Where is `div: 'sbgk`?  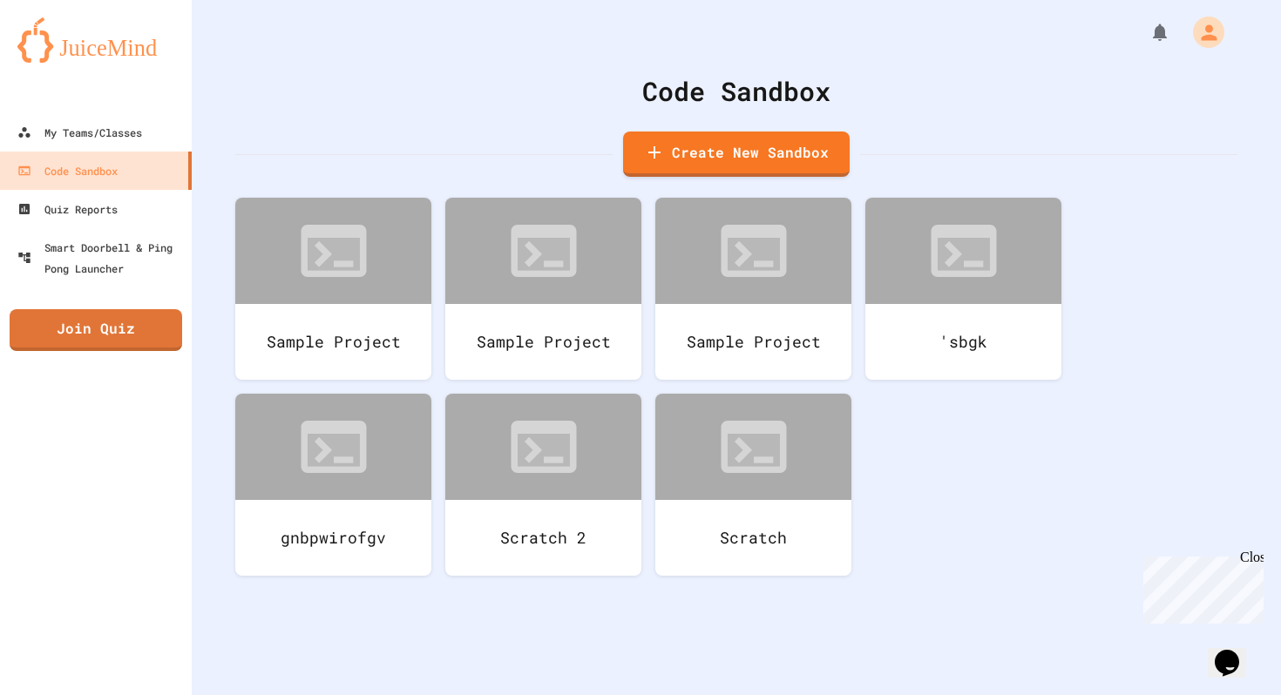 div: 'sbgk is located at coordinates (963, 342).